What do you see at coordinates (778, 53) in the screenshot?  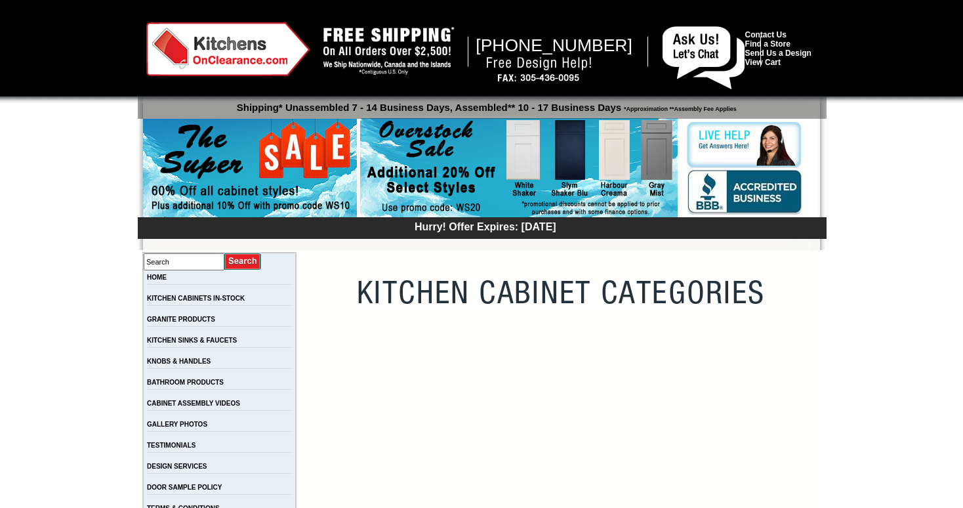 I see `a: Send Us a Design` at bounding box center [778, 53].